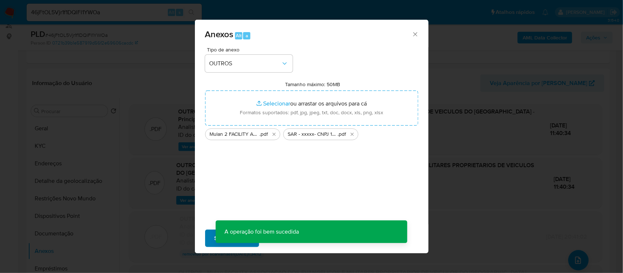  Describe the element at coordinates (219, 34) in the screenshot. I see `span: Anexos` at that location.